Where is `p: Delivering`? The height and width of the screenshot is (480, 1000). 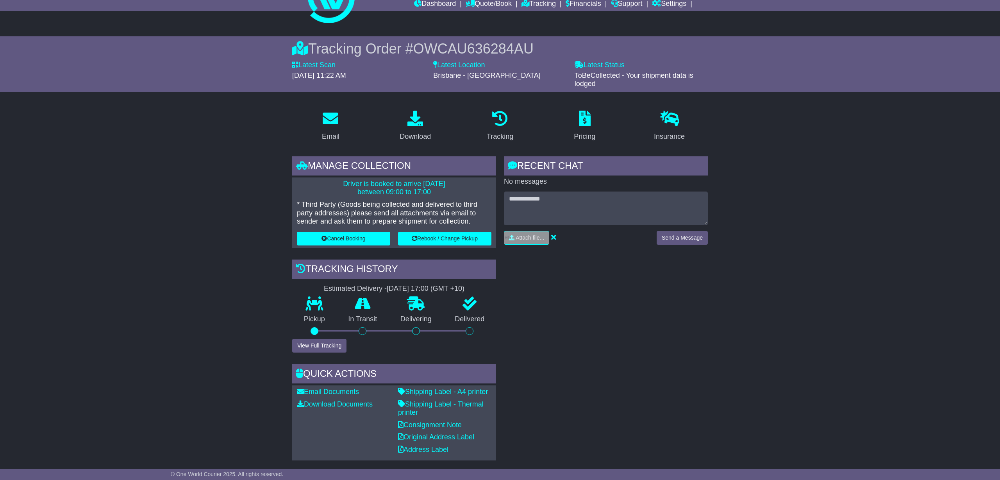
p: Delivering is located at coordinates (416, 319).